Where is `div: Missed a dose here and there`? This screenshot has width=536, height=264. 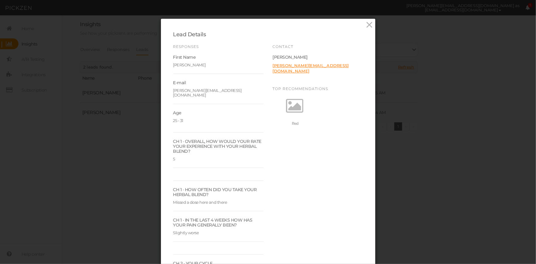 div: Missed a dose here and there is located at coordinates (218, 200).